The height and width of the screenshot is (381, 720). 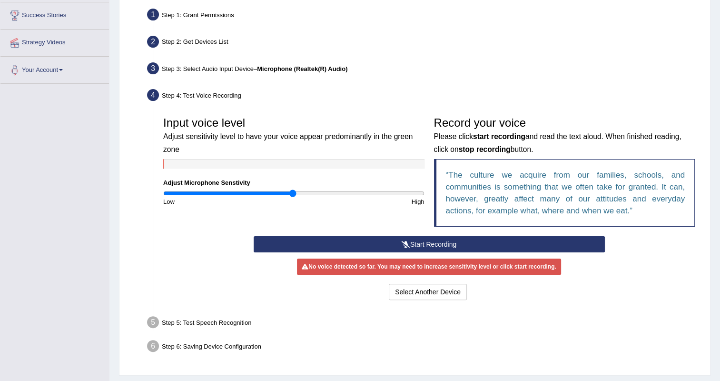 What do you see at coordinates (424, 324) in the screenshot?
I see `div: Step 5: Test Speech Recognition` at bounding box center [424, 324].